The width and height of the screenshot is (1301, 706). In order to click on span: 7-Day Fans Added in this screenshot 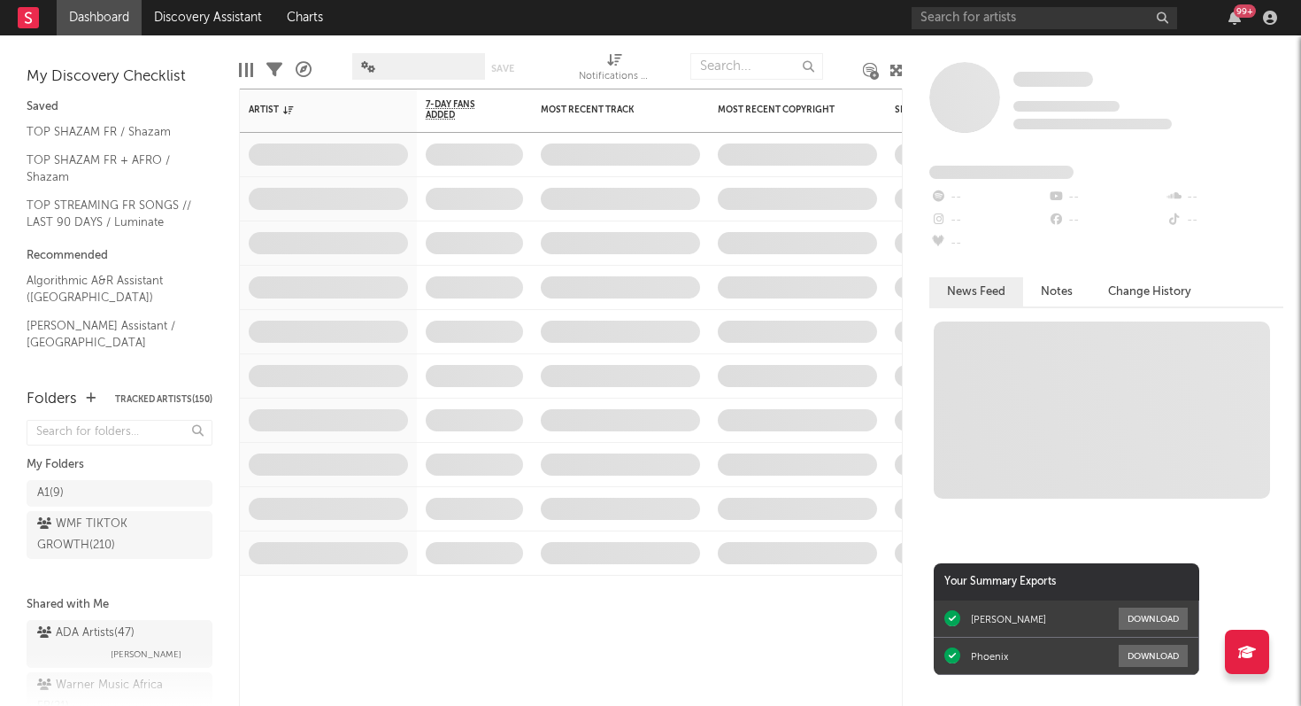, I will do `click(461, 110)`.